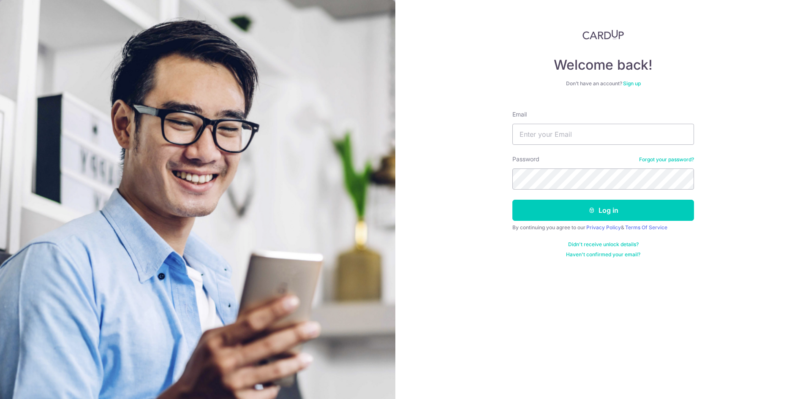 This screenshot has height=399, width=811. Describe the element at coordinates (632, 83) in the screenshot. I see `a: Sign up` at that location.